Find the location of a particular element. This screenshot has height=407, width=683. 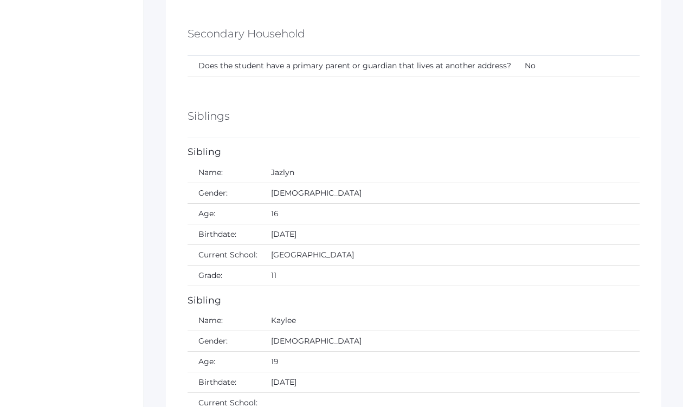

td: 16 is located at coordinates (450, 214).